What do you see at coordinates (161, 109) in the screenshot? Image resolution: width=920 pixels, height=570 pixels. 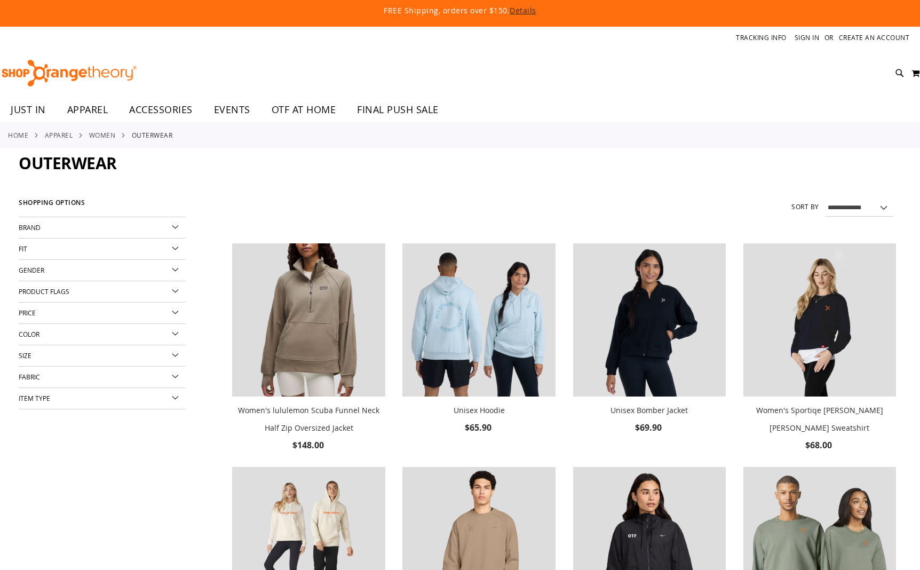 I see `span: ACCESSORIES` at bounding box center [161, 109].